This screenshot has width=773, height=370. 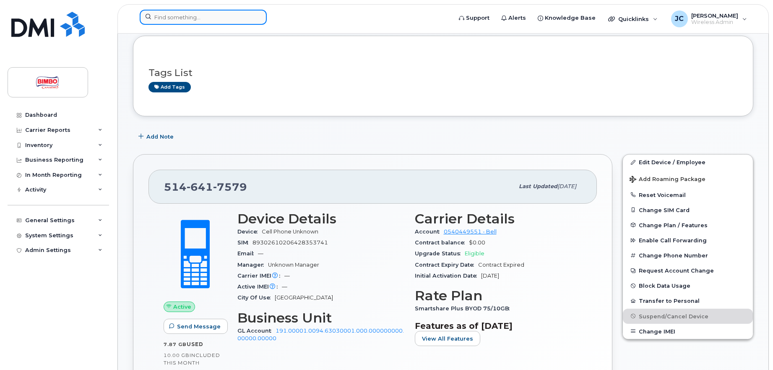 I want to click on span: Add Note, so click(x=160, y=136).